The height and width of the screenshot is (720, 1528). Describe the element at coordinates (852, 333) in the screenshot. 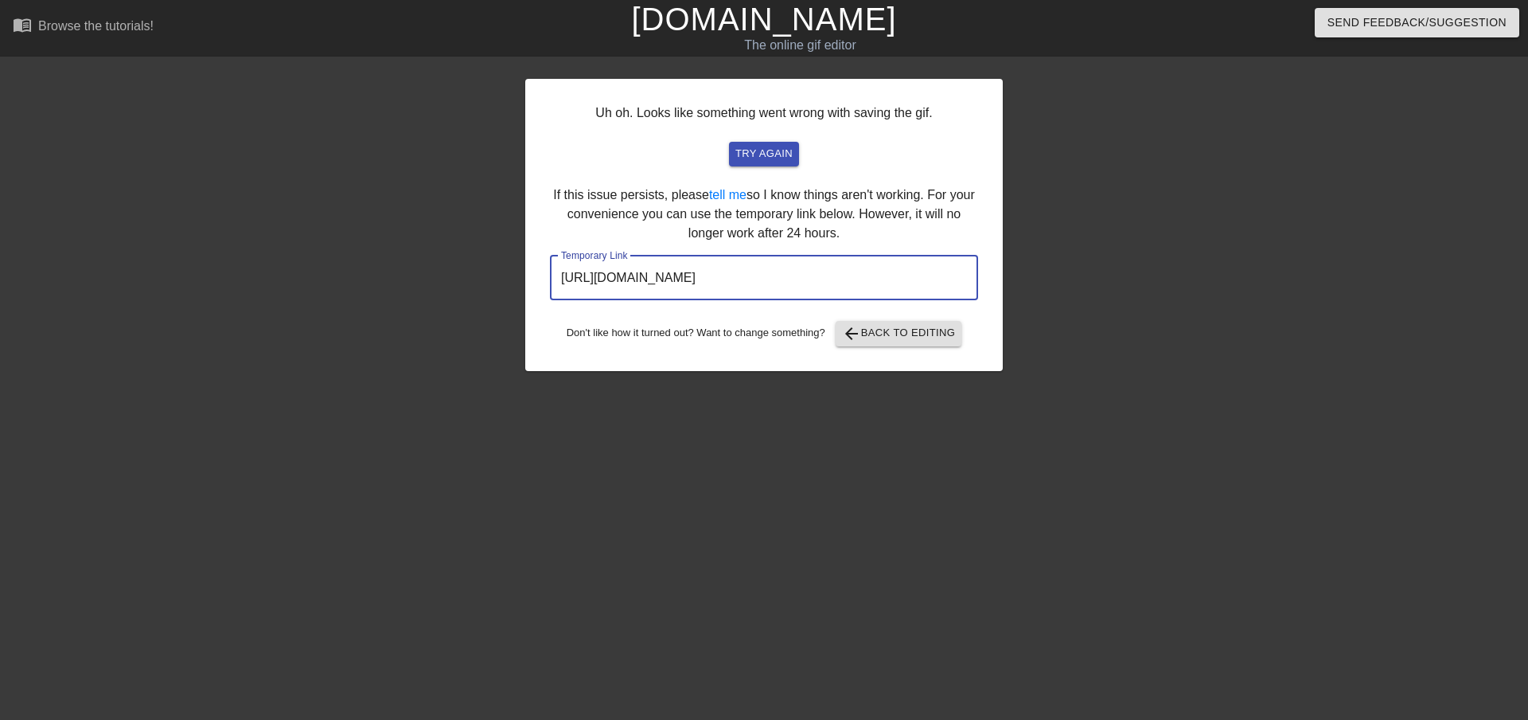

I see `span: arrow_back` at that location.